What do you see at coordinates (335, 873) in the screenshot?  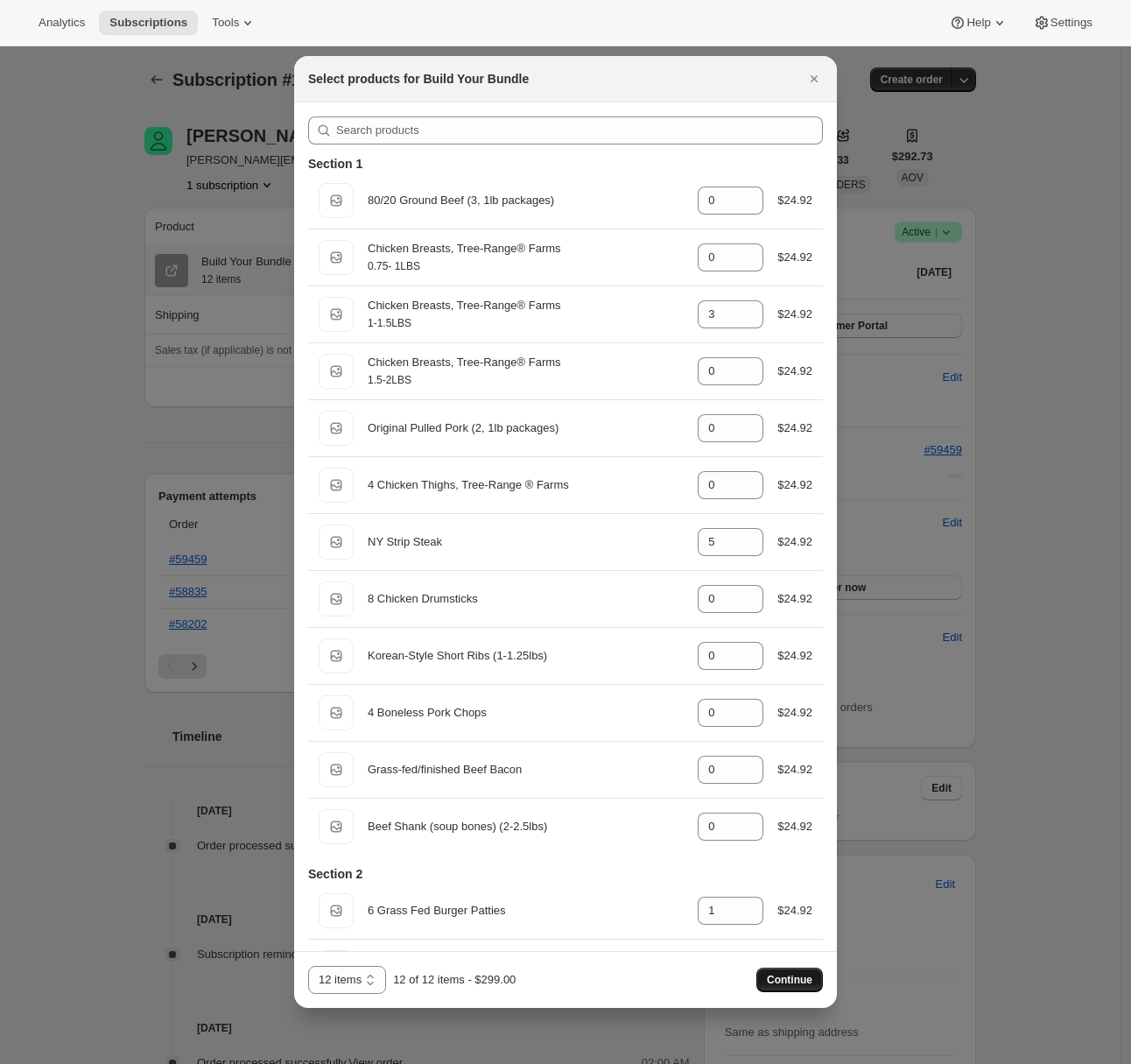 I see `h3: Section 2` at bounding box center [335, 873].